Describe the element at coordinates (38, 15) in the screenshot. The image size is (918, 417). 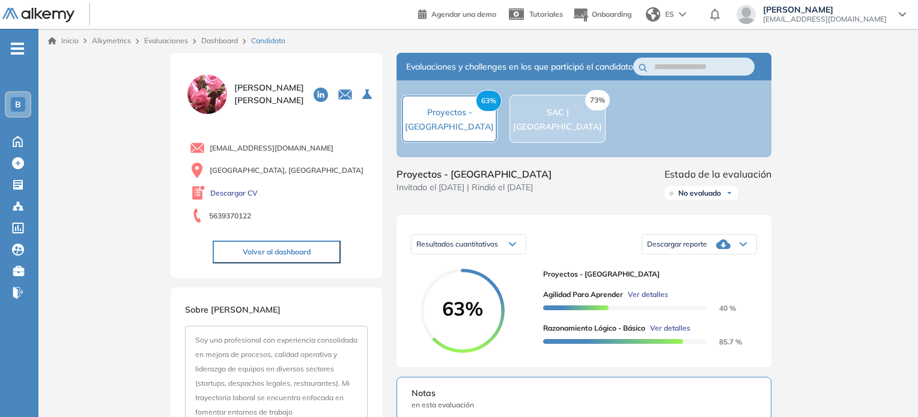
I see `img: Logo` at that location.